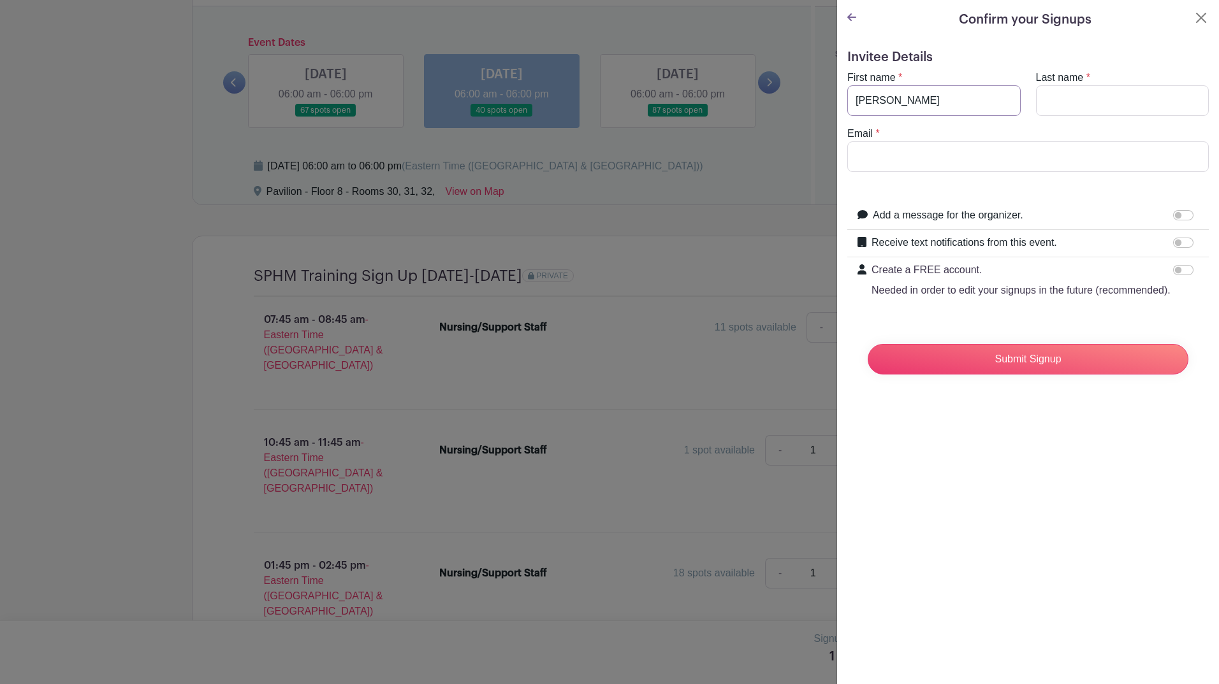 The width and height of the screenshot is (1219, 684). What do you see at coordinates (964, 243) in the screenshot?
I see `label: Receive text notifications from this event.` at bounding box center [964, 243].